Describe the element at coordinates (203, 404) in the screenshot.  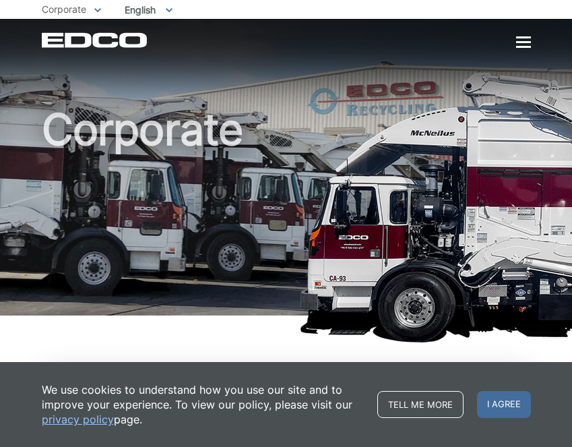
I see `p: We use cookies to understand how you use our site and to improve your experience. To view our pol...` at that location.